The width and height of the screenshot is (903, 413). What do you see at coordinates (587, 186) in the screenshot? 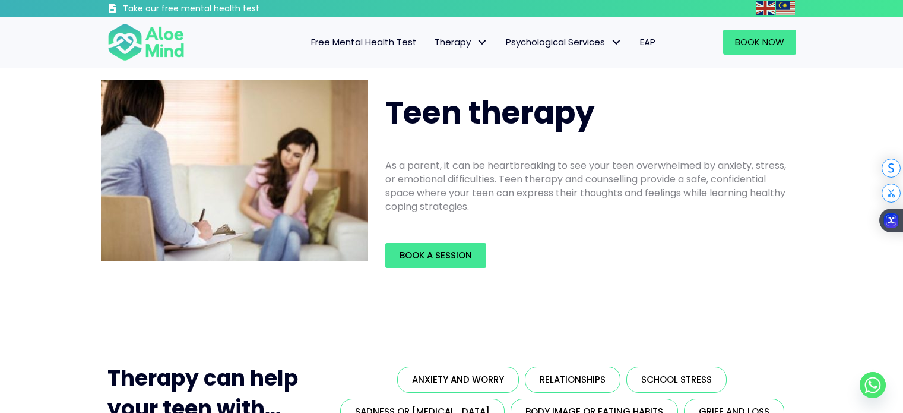
I see `p: As a parent, it can be heartbreaking to see your teen overwhelmed by anxiety, stress, or emotiona...` at bounding box center [587, 186].